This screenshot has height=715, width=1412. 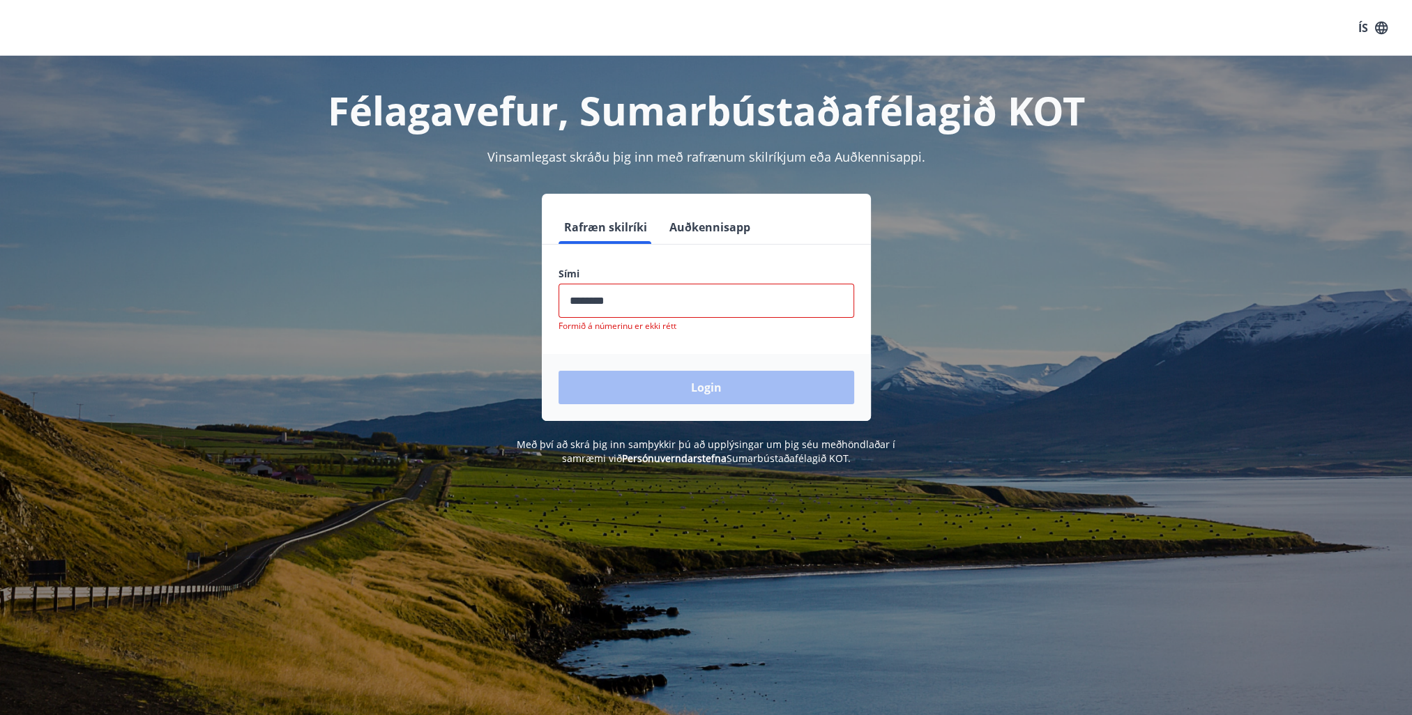 What do you see at coordinates (706, 451) in the screenshot?
I see `span: Með því að skrá þig inn samþykkir þú að upplýsingar um þig séu meðhöndlaðar í samræmi við Sumarbú...` at bounding box center [706, 451].